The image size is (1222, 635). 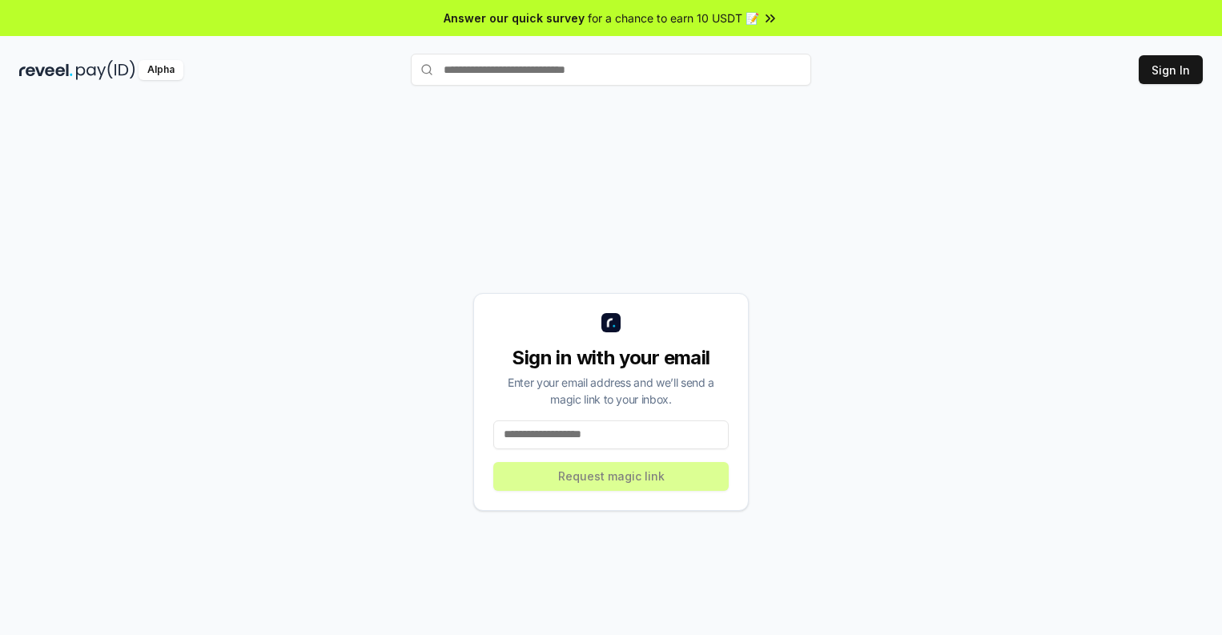 I want to click on span: for a chance to earn 10 USDT 📝, so click(x=673, y=18).